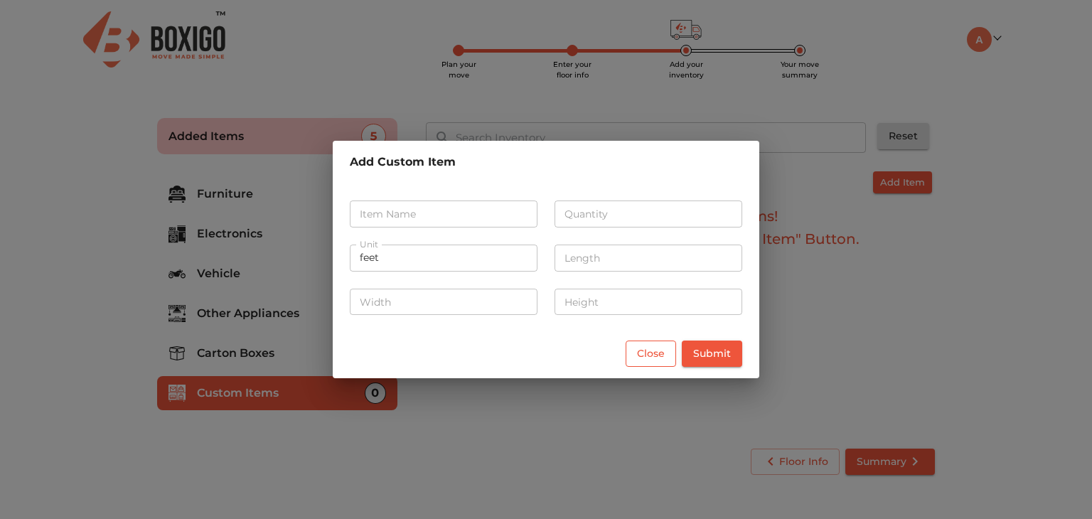 This screenshot has width=1092, height=519. Describe the element at coordinates (651, 353) in the screenshot. I see `button: Close` at that location.